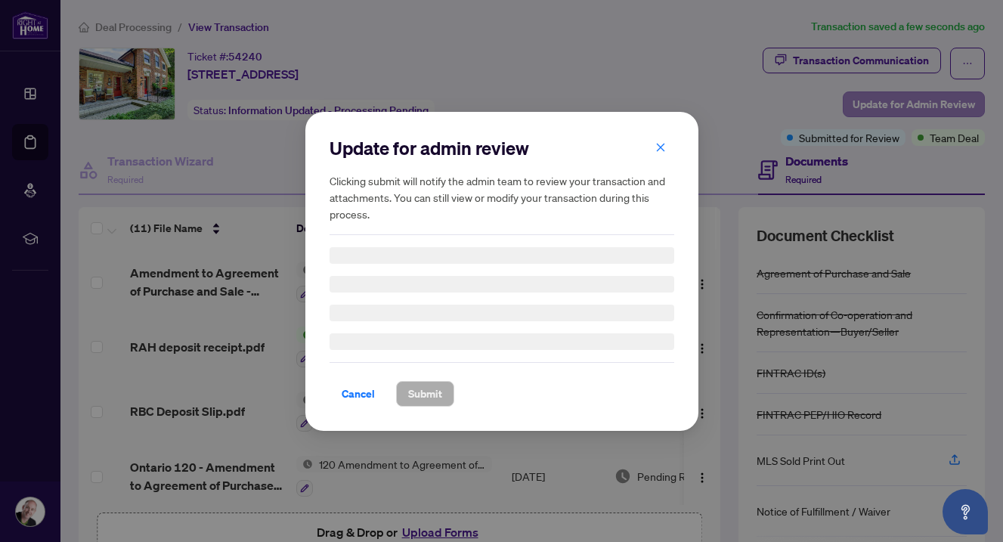 The image size is (1003, 542). I want to click on button: Submit, so click(425, 394).